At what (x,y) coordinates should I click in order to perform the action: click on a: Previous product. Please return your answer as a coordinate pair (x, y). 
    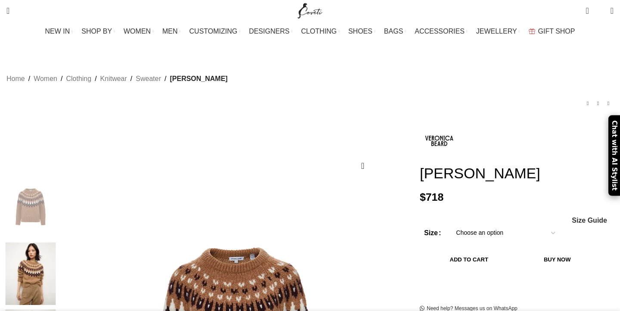
    Looking at the image, I should click on (587, 103).